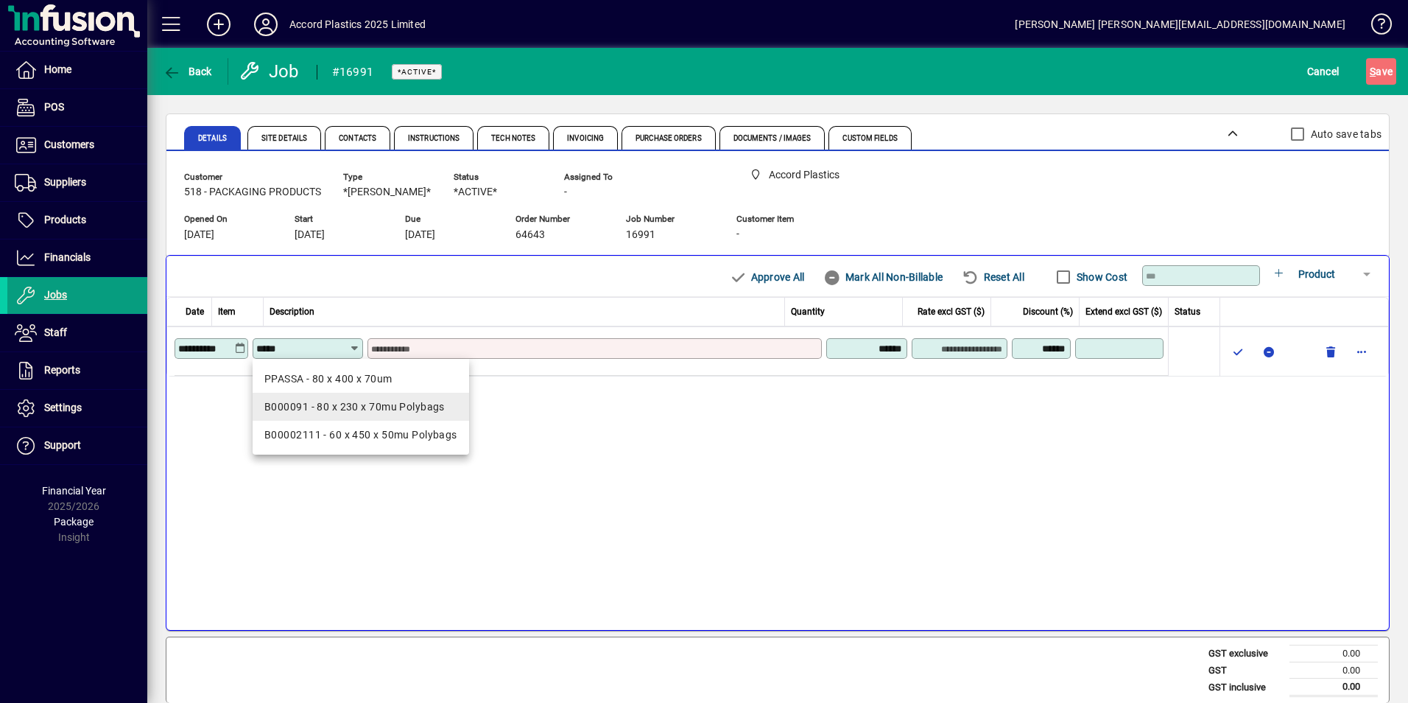 The width and height of the screenshot is (1408, 703). I want to click on button: More options, so click(1362, 351).